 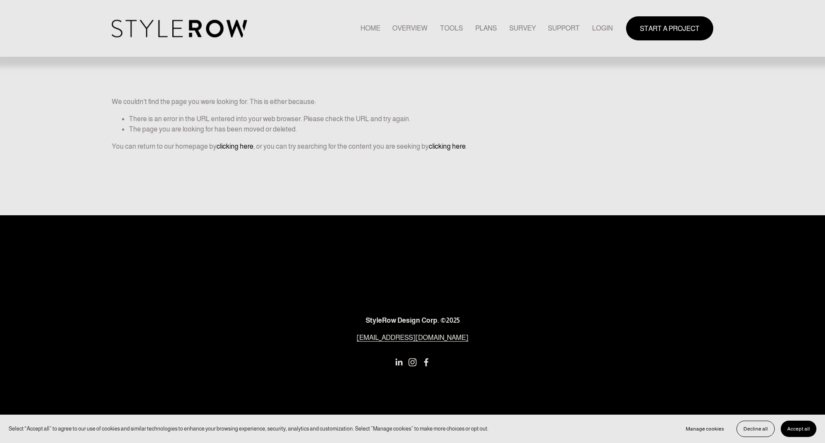 I want to click on a: LinkedIn, so click(x=399, y=362).